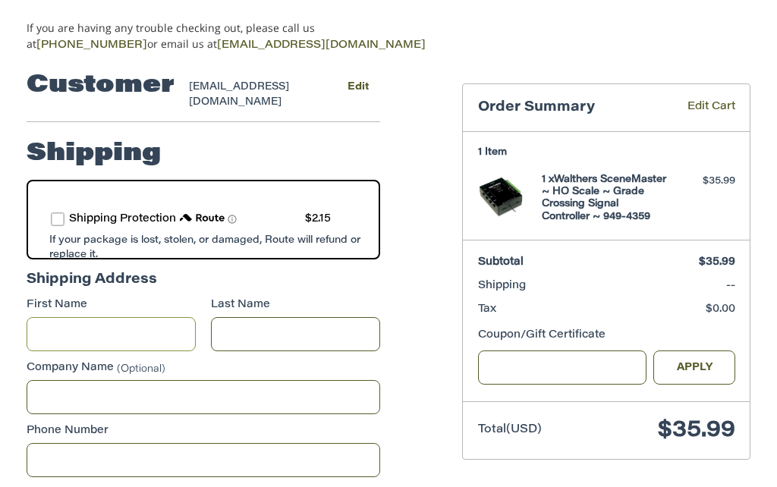  Describe the element at coordinates (112, 305) in the screenshot. I see `label: First Name` at that location.